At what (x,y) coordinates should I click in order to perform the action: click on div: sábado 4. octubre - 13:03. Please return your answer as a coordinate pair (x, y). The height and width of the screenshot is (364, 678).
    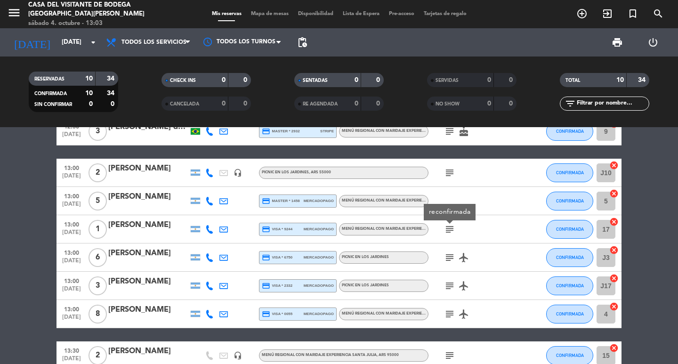
    Looking at the image, I should click on (95, 24).